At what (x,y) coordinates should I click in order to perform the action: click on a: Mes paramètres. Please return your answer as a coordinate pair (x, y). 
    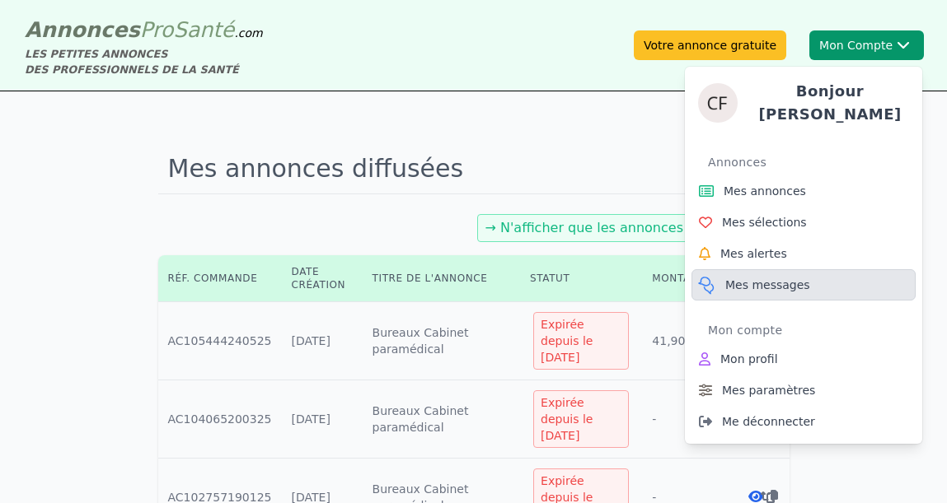
    Looking at the image, I should click on (803, 391).